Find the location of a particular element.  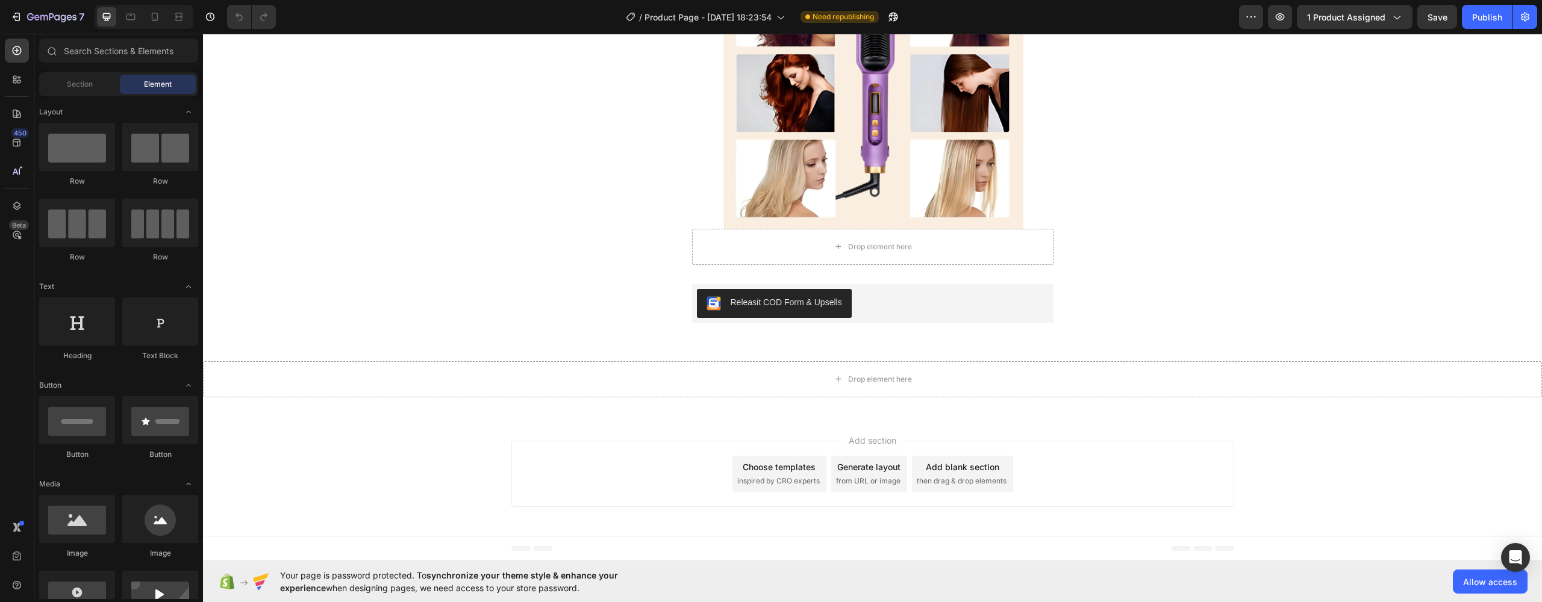

span: inspired by CRO experts is located at coordinates (575, 448).